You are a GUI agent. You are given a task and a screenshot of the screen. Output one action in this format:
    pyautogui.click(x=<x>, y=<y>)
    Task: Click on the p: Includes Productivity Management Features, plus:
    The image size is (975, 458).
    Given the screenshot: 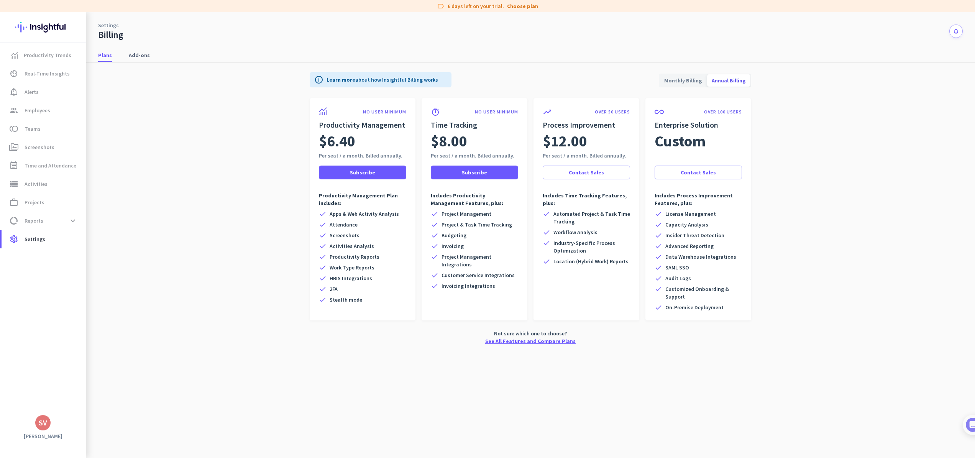 What is the action you would take?
    pyautogui.click(x=475, y=199)
    